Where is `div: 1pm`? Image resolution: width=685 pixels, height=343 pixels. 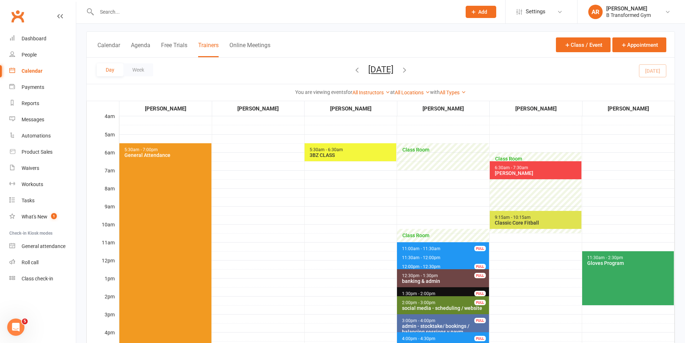
div: 1pm is located at coordinates (103, 283).